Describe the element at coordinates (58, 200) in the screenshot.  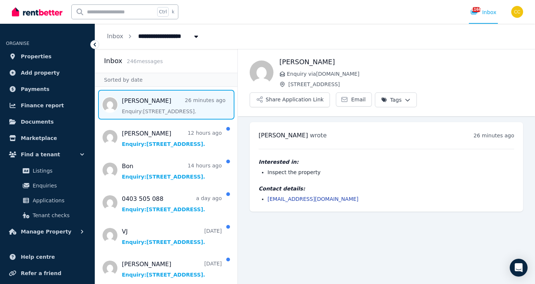
I see `span: Applications` at that location.